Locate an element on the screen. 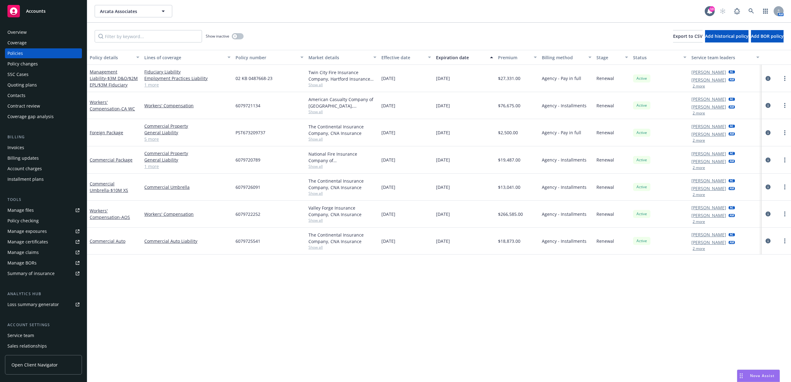 This screenshot has width=791, height=382. span: $76,675.00 is located at coordinates (509, 106).